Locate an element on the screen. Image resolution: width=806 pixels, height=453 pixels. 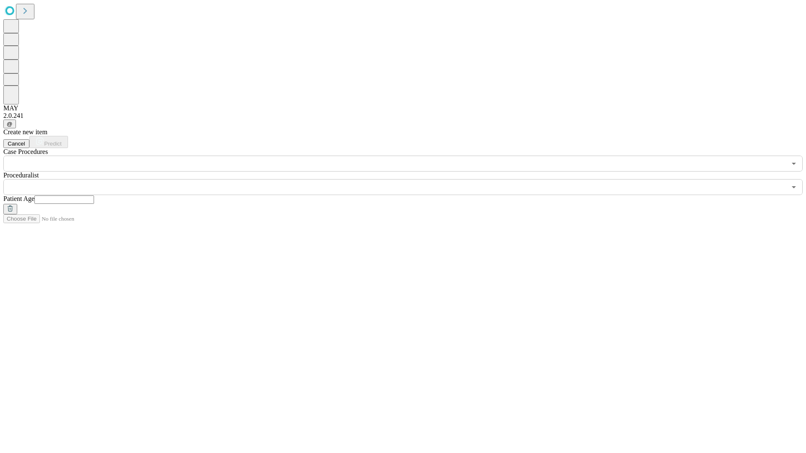
span: Proceduralist is located at coordinates (21, 175).